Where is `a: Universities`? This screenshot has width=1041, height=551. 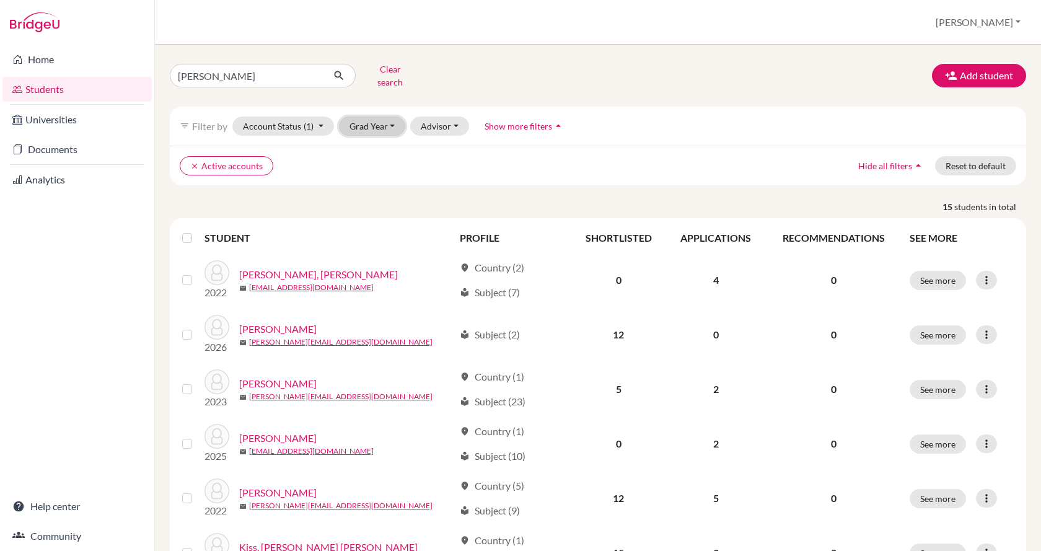 a: Universities is located at coordinates (77, 120).